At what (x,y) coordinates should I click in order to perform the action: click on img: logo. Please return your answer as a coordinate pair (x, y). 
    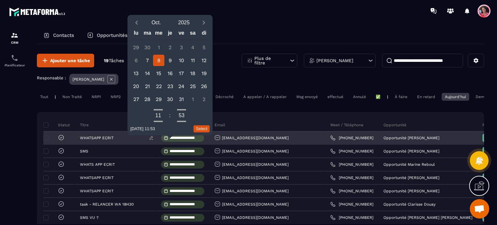
    Looking at the image, I should click on (38, 12).